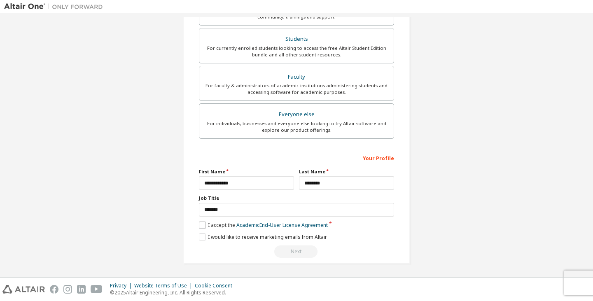  Describe the element at coordinates (296, 51) in the screenshot. I see `div: For currently enrolled students looking to access the free Altair Student Edition bundle and all ...` at that location.